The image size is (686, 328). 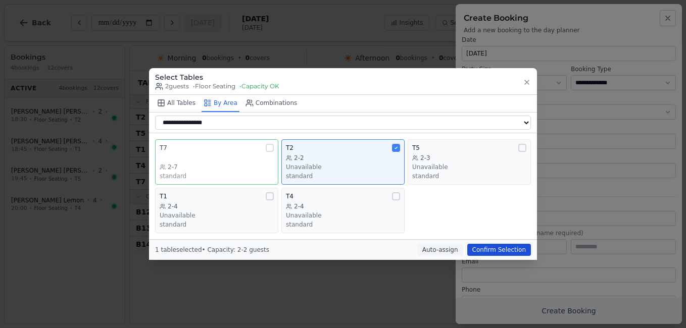 I want to click on span: 2-2, so click(x=299, y=158).